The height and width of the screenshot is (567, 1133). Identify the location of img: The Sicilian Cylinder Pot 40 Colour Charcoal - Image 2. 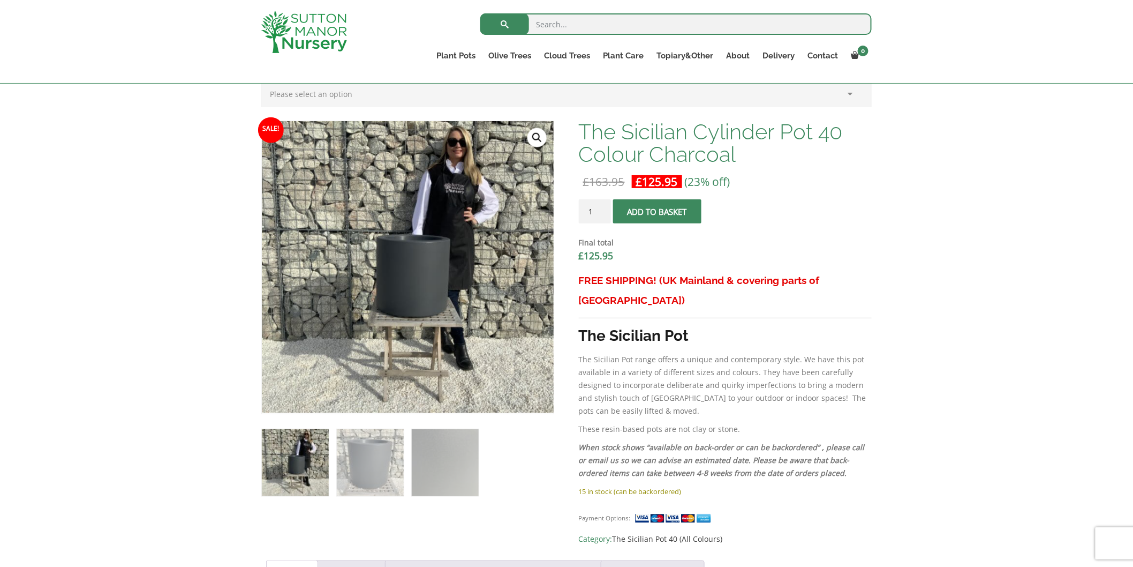
(370, 462).